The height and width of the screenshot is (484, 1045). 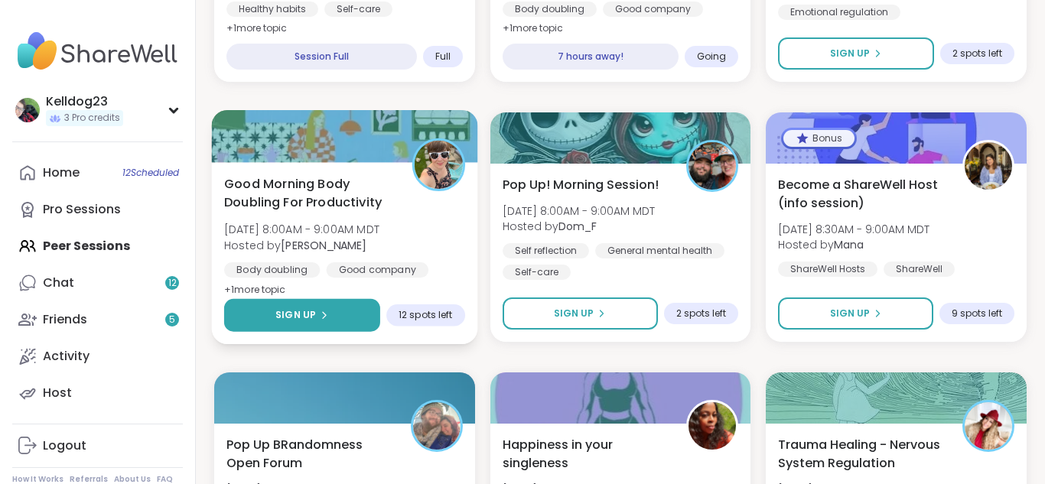 I want to click on span: Full, so click(x=443, y=57).